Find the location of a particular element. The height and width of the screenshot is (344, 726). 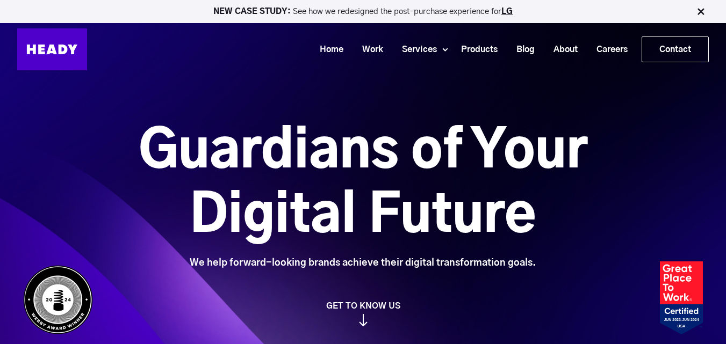

a: Blog is located at coordinates (521, 49).